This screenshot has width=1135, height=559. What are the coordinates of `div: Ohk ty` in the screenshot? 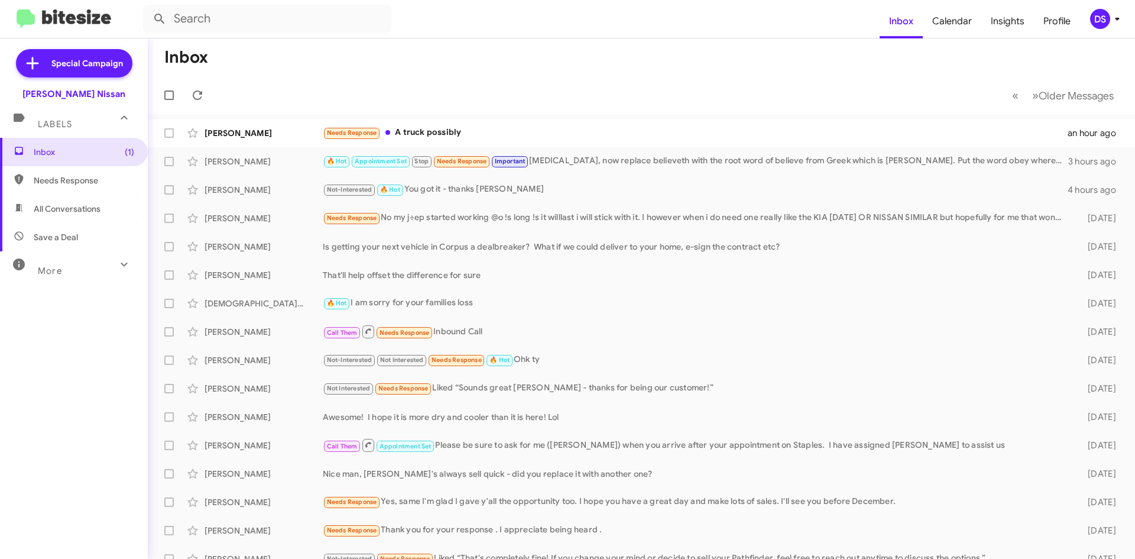 It's located at (696, 360).